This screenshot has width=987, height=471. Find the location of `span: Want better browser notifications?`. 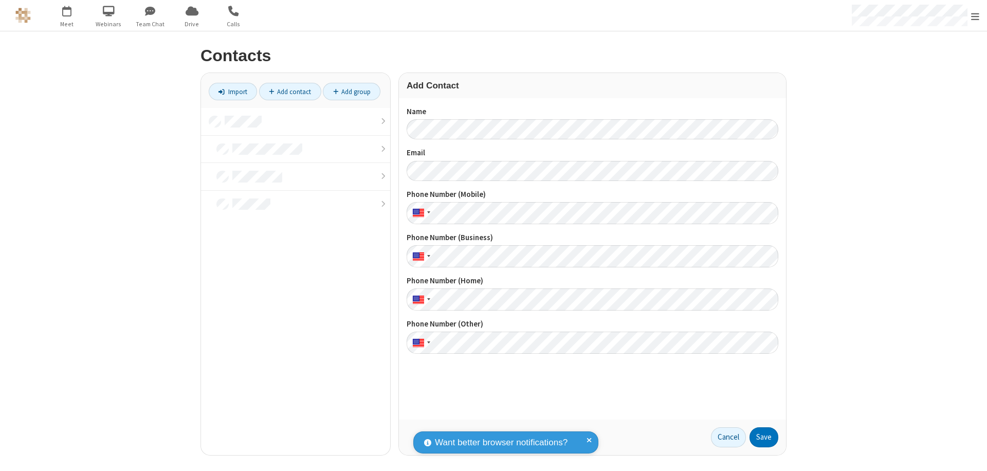

span: Want better browser notifications? is located at coordinates (501, 442).